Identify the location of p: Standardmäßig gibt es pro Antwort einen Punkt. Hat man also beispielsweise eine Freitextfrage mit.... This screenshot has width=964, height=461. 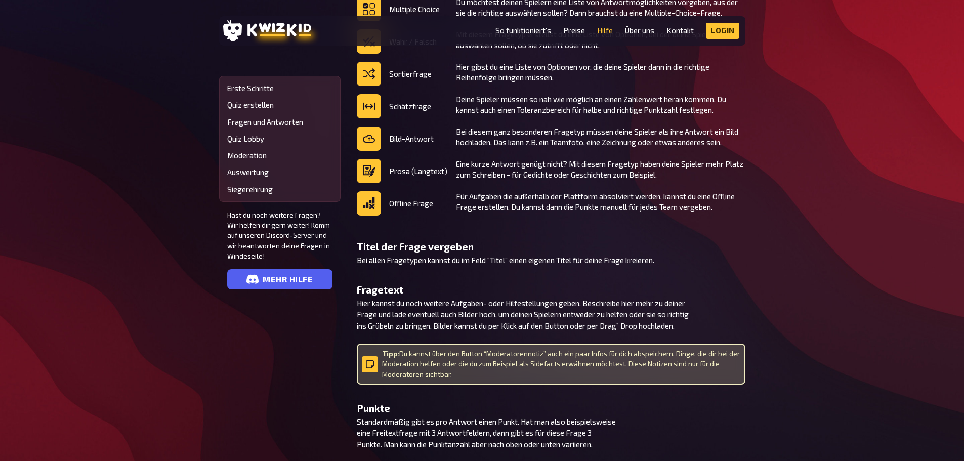
(551, 433).